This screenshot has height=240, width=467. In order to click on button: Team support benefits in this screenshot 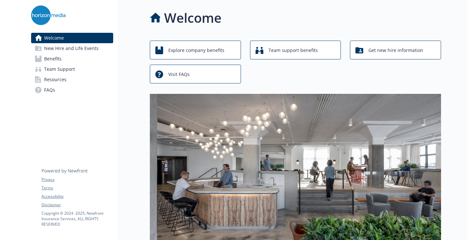, I will do `click(296, 50)`.